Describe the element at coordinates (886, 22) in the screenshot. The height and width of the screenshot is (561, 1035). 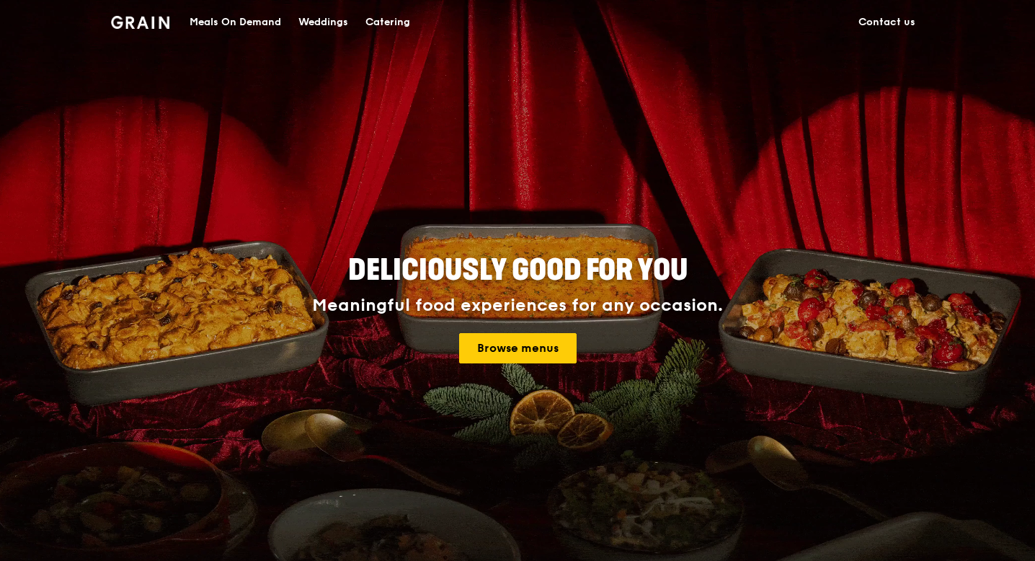
I see `a: Contact us` at that location.